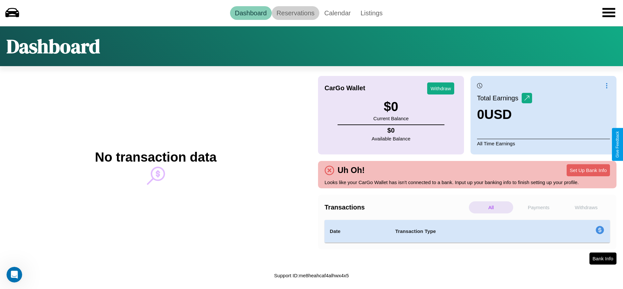  Describe the element at coordinates (337, 13) in the screenshot. I see `a: Calendar` at that location.